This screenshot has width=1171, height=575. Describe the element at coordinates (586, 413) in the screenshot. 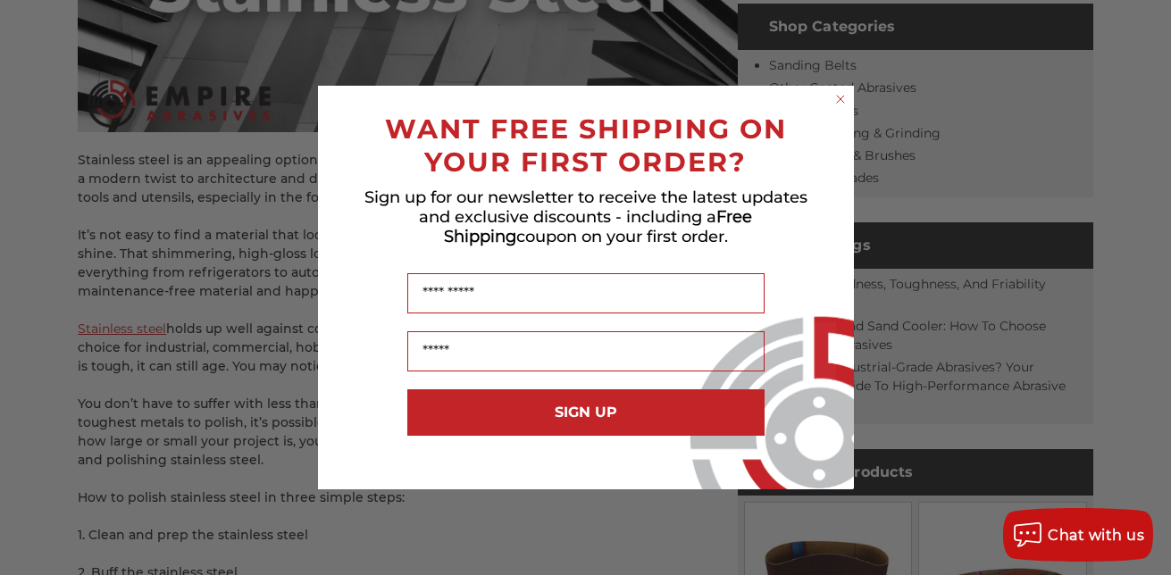

I see `button: SIGN UP` at that location.